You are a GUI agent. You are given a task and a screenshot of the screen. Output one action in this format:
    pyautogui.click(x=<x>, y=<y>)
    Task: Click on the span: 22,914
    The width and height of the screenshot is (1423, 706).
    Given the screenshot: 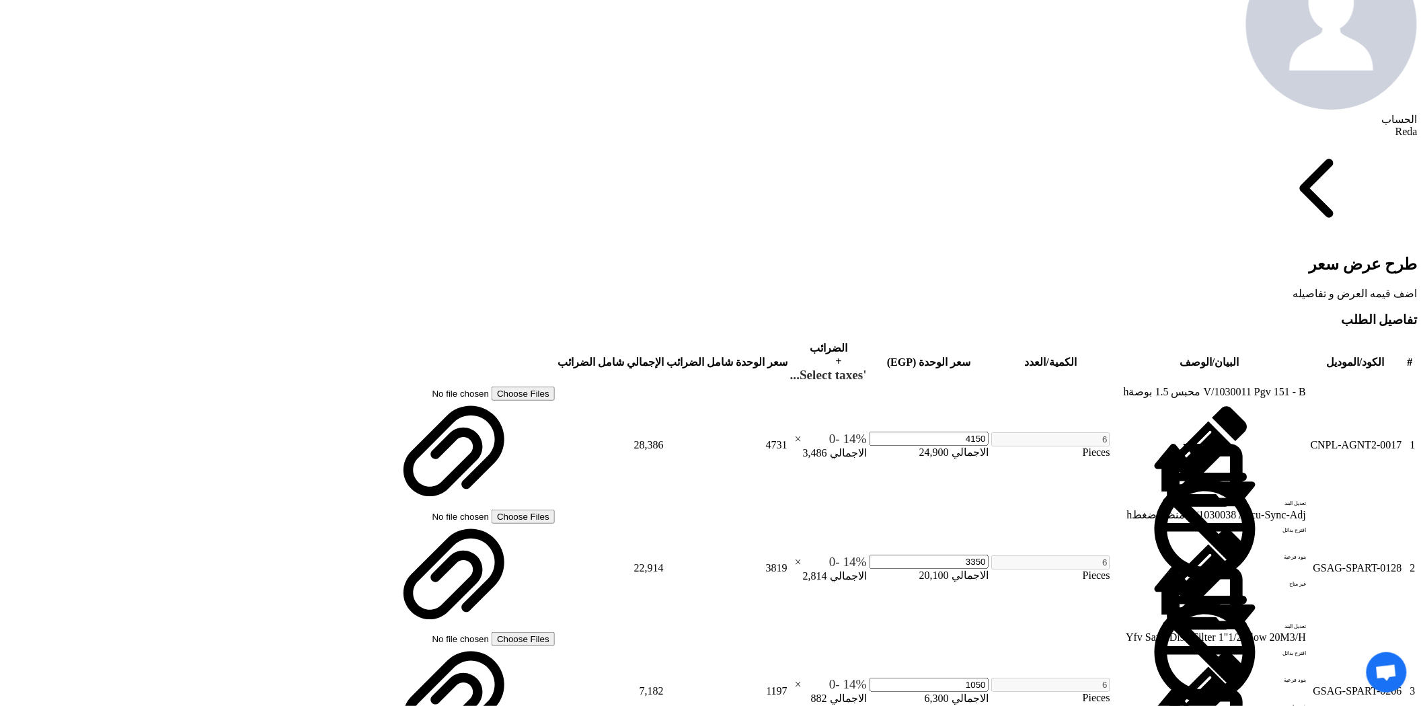 What is the action you would take?
    pyautogui.click(x=649, y=568)
    